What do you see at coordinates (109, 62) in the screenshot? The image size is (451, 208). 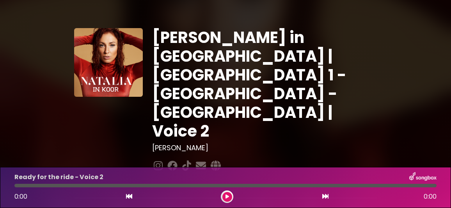 I see `img: YTVS25JmS9CLUqXqkEhs` at bounding box center [109, 62].